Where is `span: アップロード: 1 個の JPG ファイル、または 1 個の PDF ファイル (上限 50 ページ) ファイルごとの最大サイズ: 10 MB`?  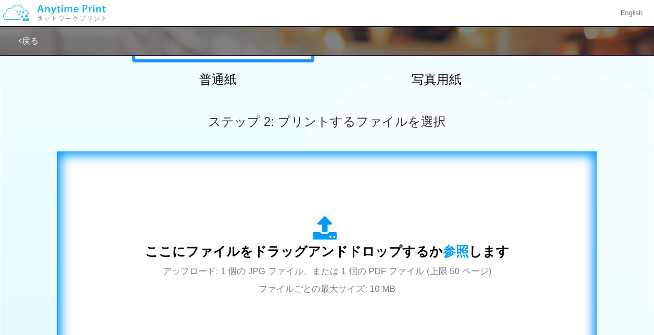
span: アップロード: 1 個の JPG ファイル、または 1 個の PDF ファイル (上限 50 ページ) ファイルごとの最大サイズ: 10 MB is located at coordinates (327, 280).